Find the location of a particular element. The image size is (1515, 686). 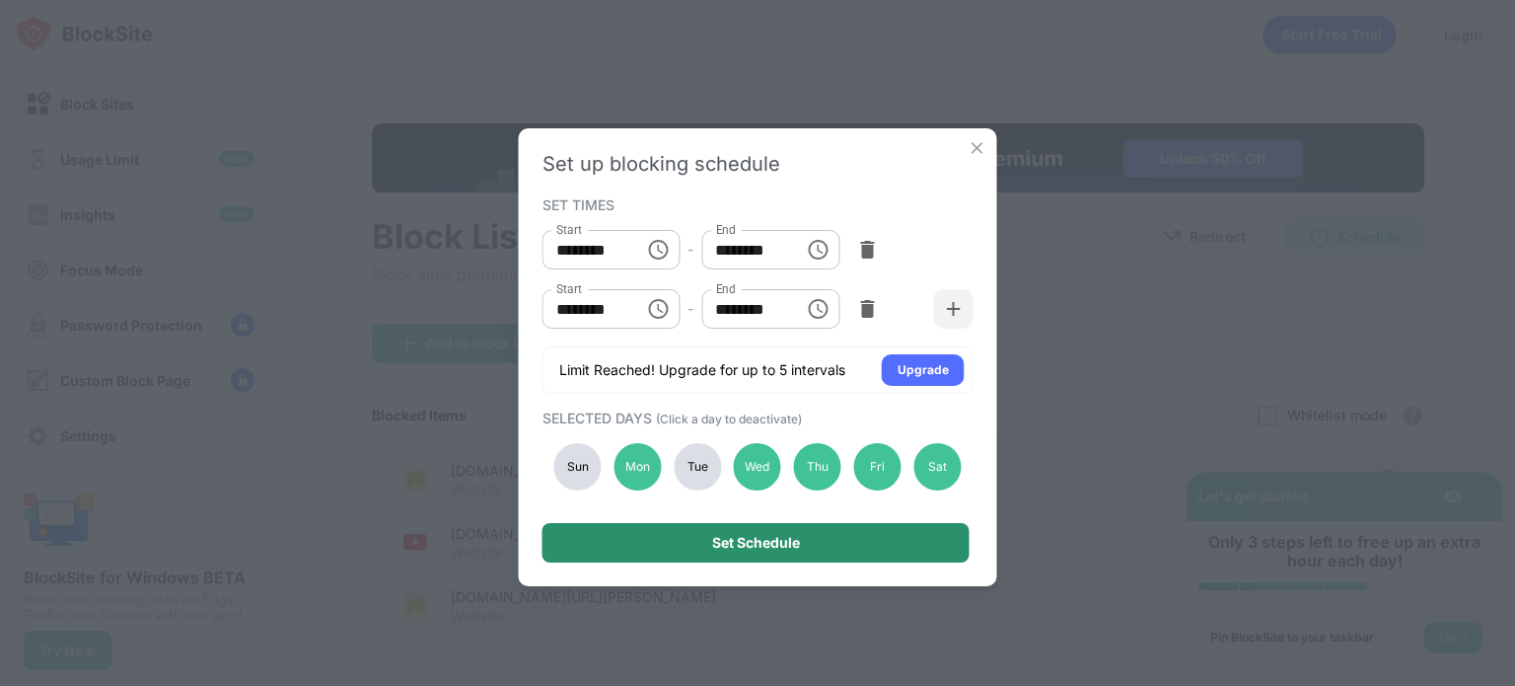

div: Thu is located at coordinates (818, 467).